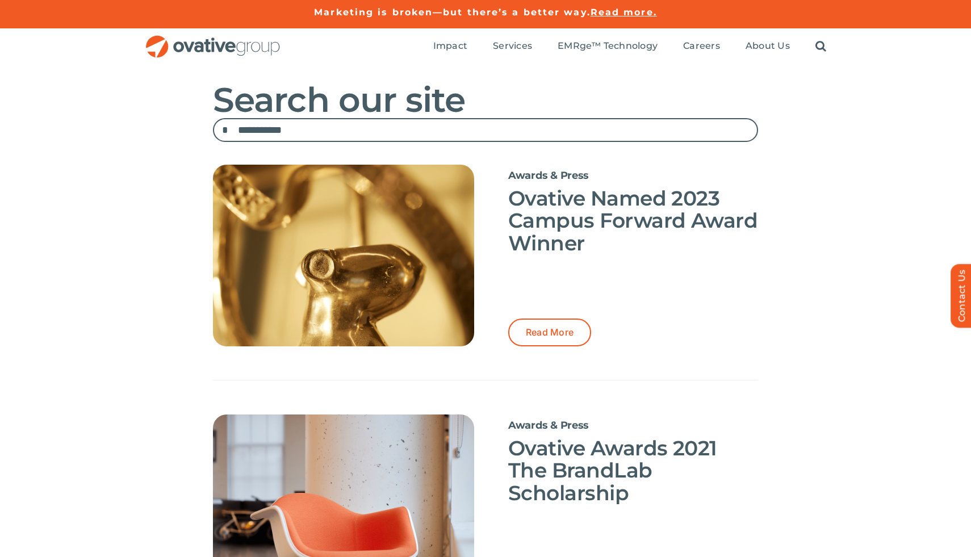 The height and width of the screenshot is (557, 971). I want to click on nav: Menu, so click(630, 47).